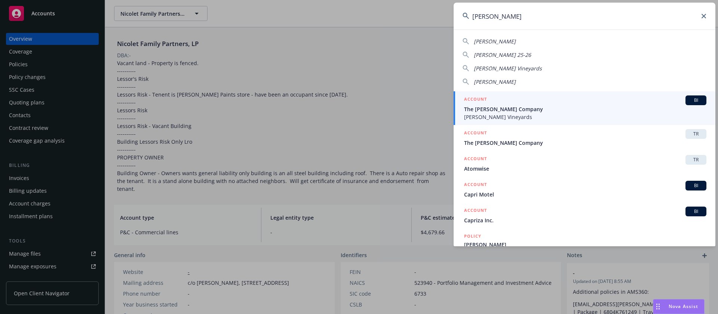  I want to click on span: Capri Motel, so click(585, 194).